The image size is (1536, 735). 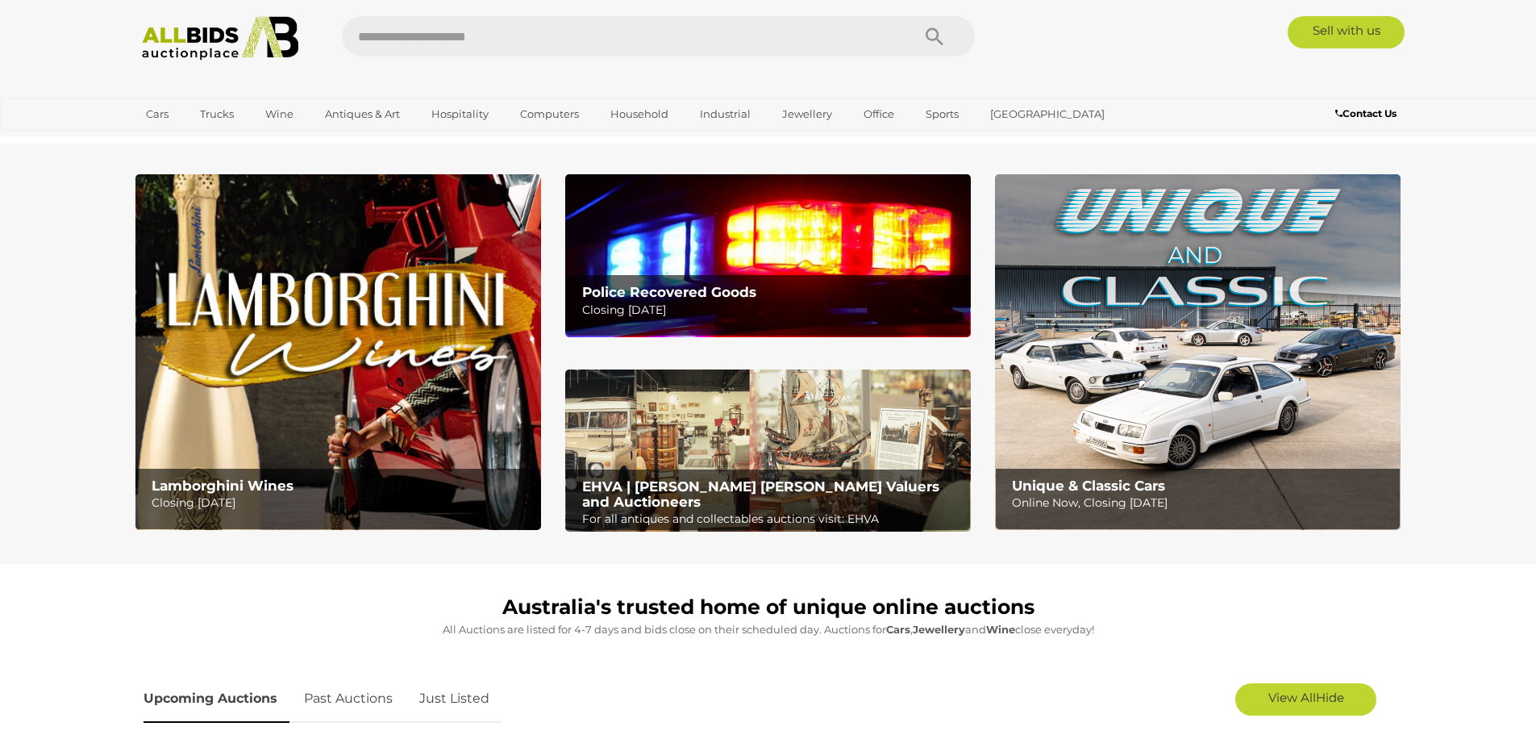 What do you see at coordinates (1001, 629) in the screenshot?
I see `strong: Wine` at bounding box center [1001, 629].